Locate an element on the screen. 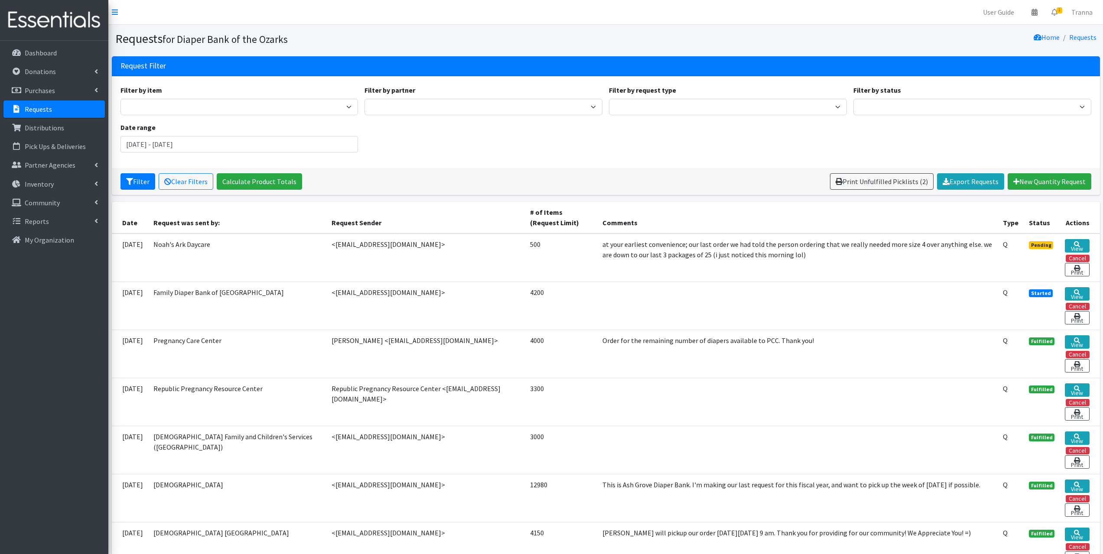  th: Date is located at coordinates (130, 218).